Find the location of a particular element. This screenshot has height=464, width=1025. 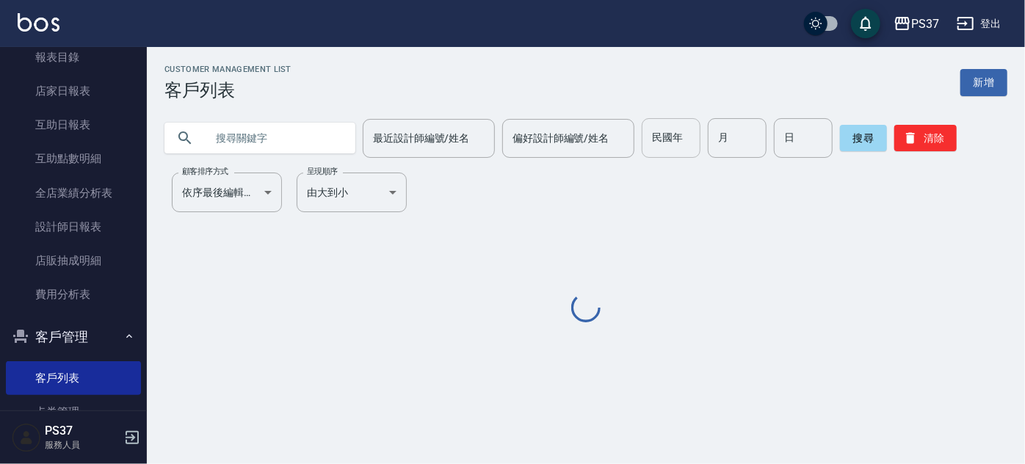

img: Logo is located at coordinates (38, 22).